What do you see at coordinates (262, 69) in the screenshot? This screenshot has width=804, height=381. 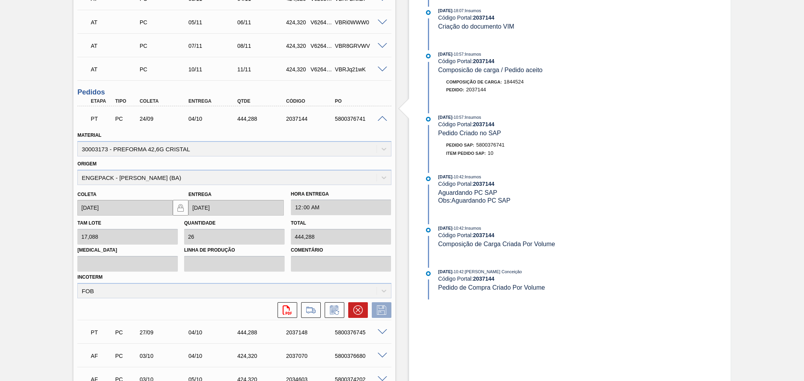 I see `div: 11/11/2025` at bounding box center [262, 69].